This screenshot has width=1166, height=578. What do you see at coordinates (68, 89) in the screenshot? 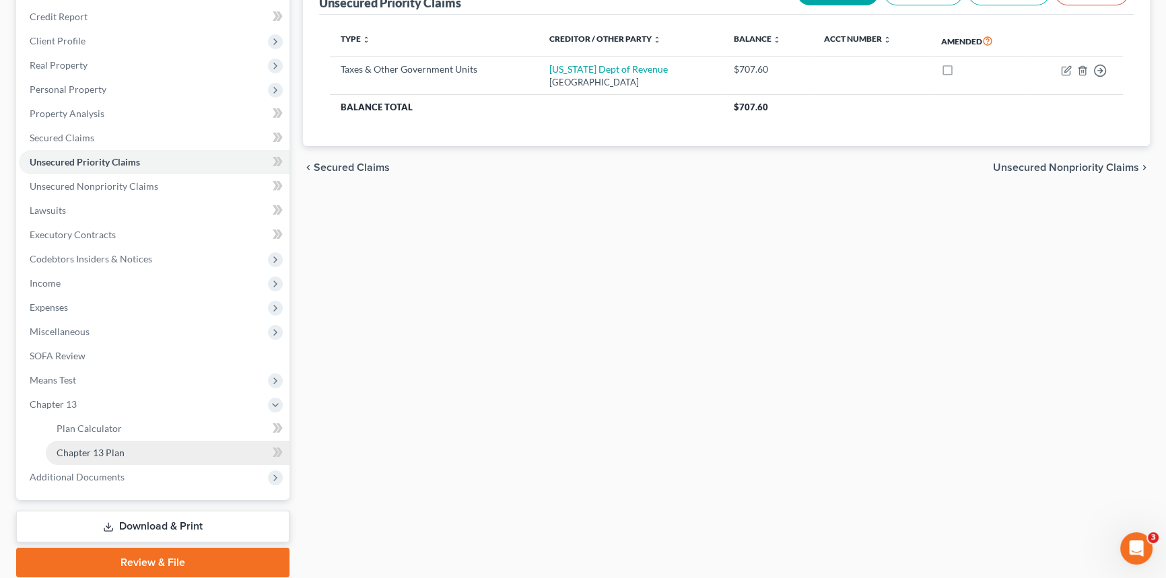
I see `span: Personal Property` at bounding box center [68, 89].